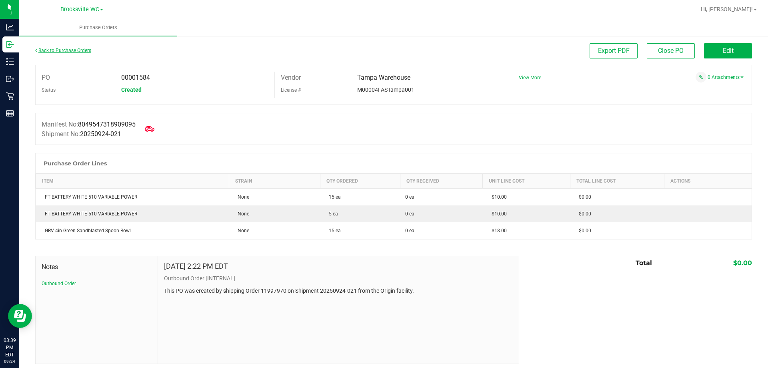 Image resolution: width=768 pixels, height=368 pixels. Describe the element at coordinates (671, 51) in the screenshot. I see `button: Close PO` at that location.